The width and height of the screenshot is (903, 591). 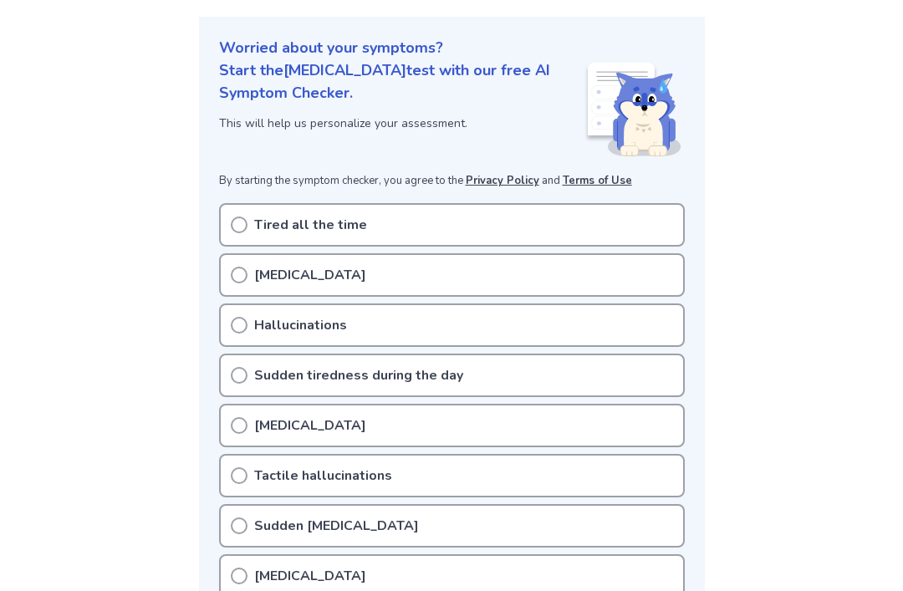 I want to click on p: Tactile hallucinations, so click(x=323, y=476).